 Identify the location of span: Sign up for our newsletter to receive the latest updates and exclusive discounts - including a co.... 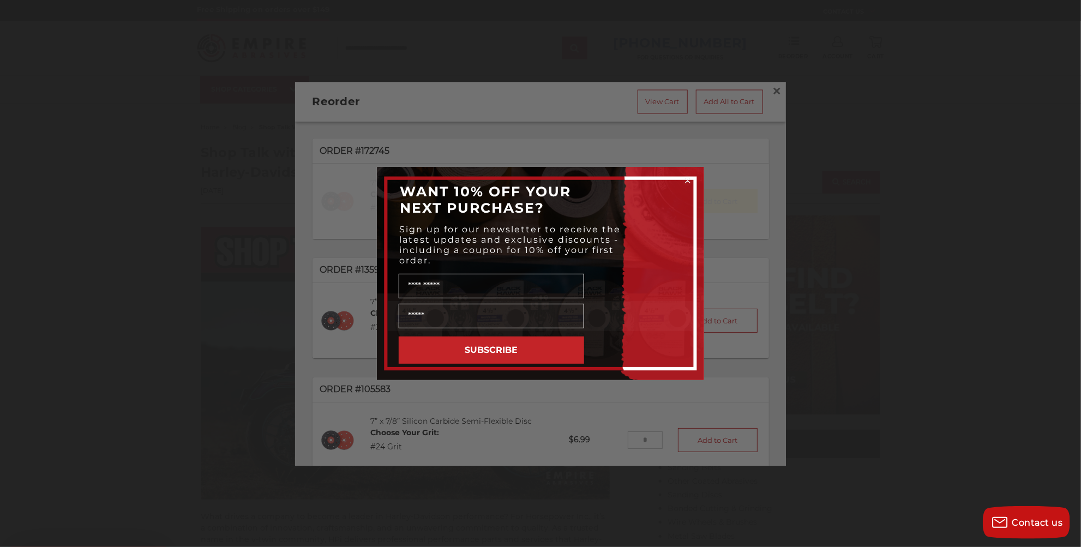
(510, 245).